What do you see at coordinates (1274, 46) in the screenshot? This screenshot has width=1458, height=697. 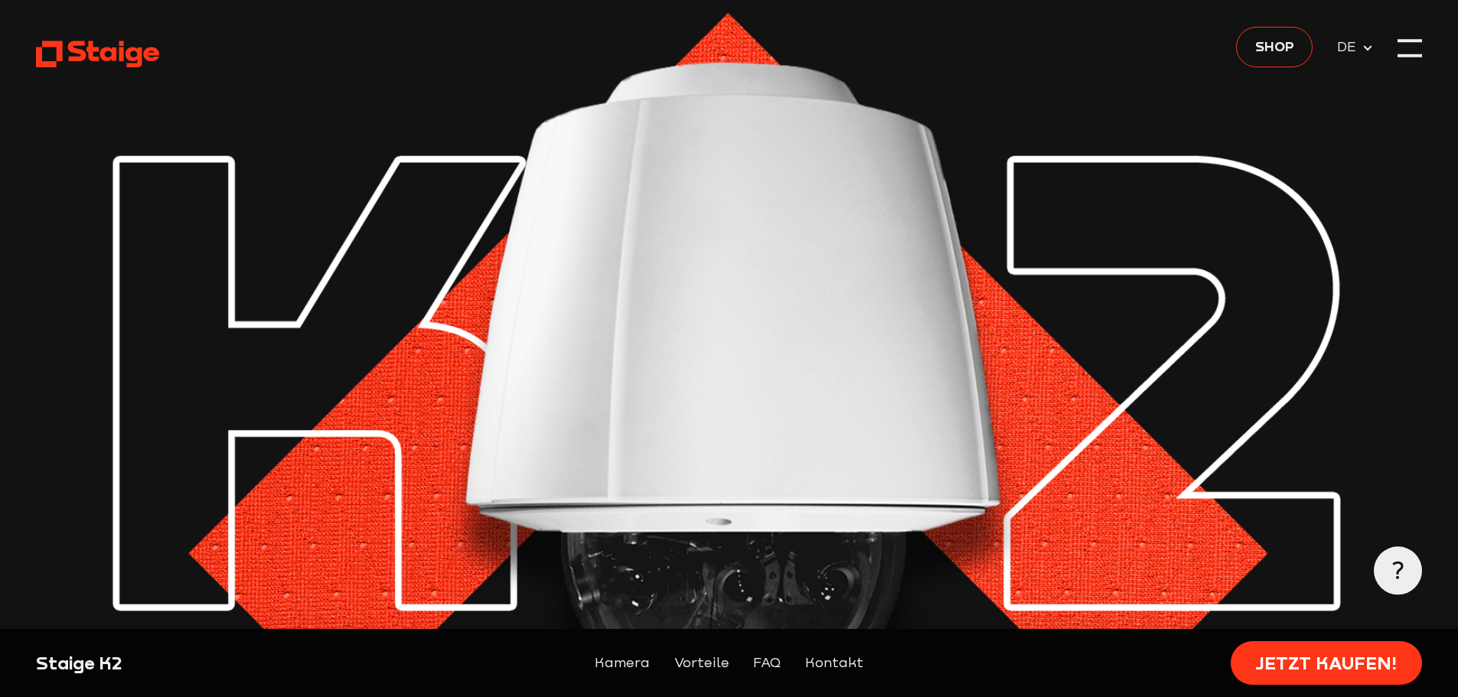 I see `span: Shop` at bounding box center [1274, 46].